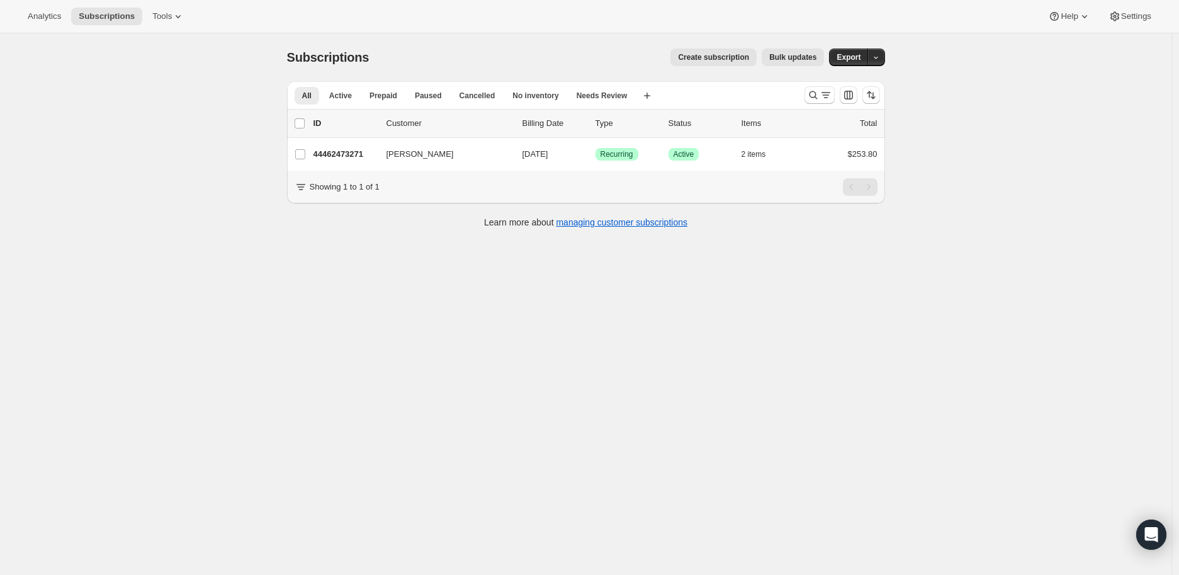 Image resolution: width=1179 pixels, height=575 pixels. What do you see at coordinates (868, 123) in the screenshot?
I see `p: Total` at bounding box center [868, 123].